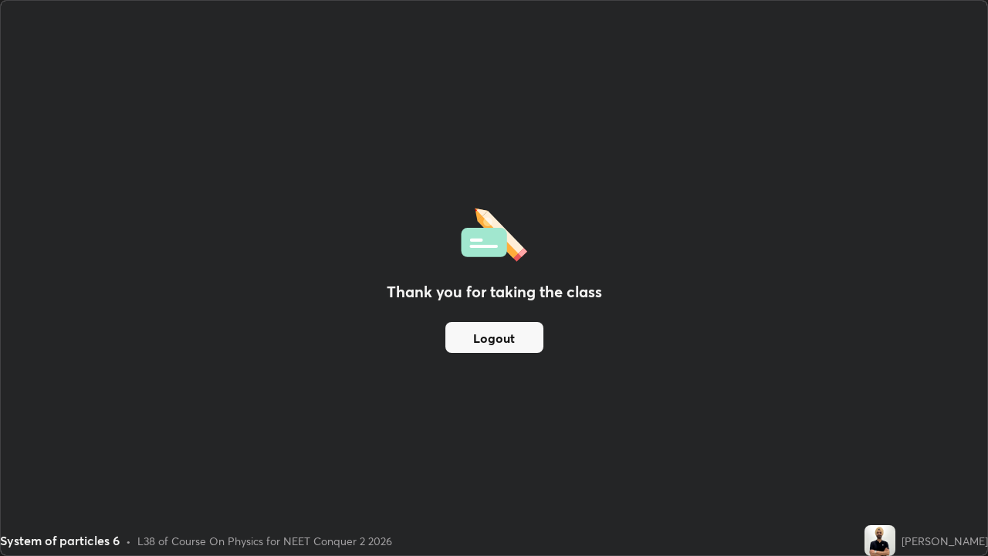 The width and height of the screenshot is (988, 556). What do you see at coordinates (494, 292) in the screenshot?
I see `h2: Thank you for taking the class` at bounding box center [494, 292].